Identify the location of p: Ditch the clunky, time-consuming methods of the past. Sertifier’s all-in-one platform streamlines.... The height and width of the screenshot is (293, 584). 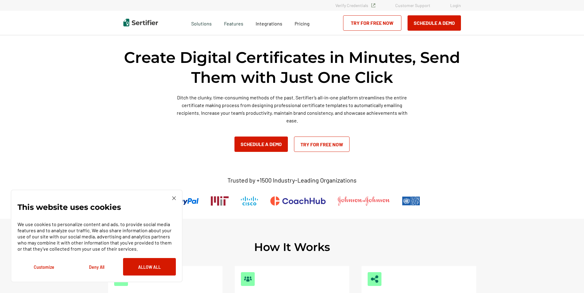
(292, 109).